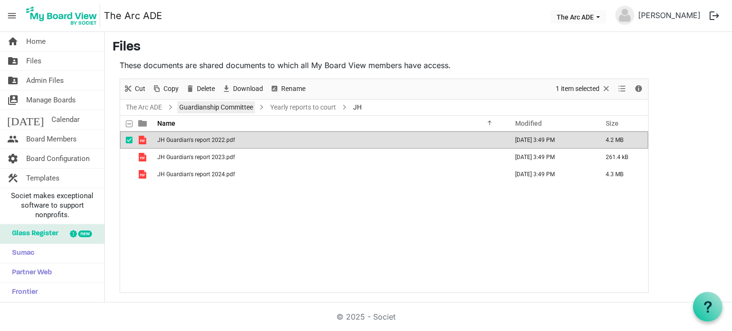  I want to click on span: Frontier, so click(22, 292).